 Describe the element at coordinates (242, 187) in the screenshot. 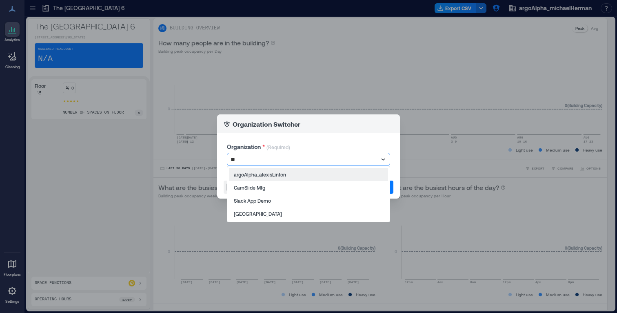

I see `button: Turn Off` at that location.